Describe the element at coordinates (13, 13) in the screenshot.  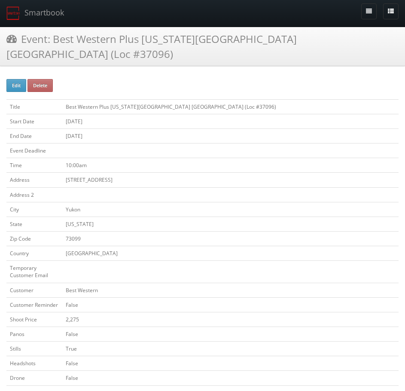
I see `img: smartbook-logo.png` at that location.